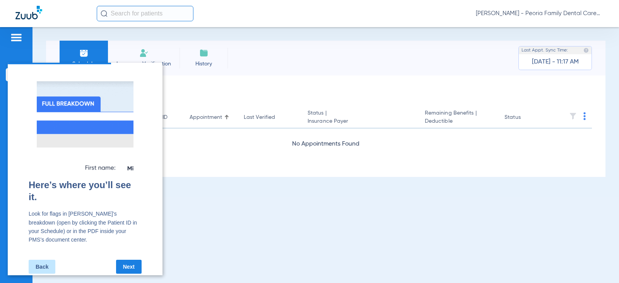  What do you see at coordinates (586, 50) in the screenshot?
I see `img: last sync help info` at bounding box center [586, 50].